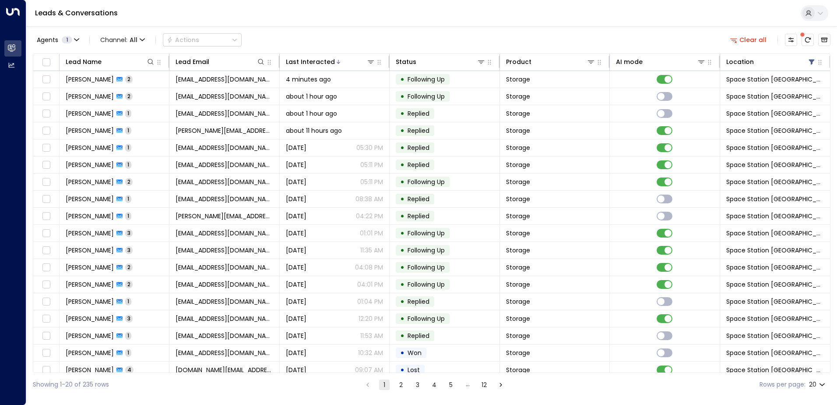 Image resolution: width=837 pixels, height=405 pixels. What do you see at coordinates (90, 113) in the screenshot?
I see `span: Darren Dickson` at bounding box center [90, 113].